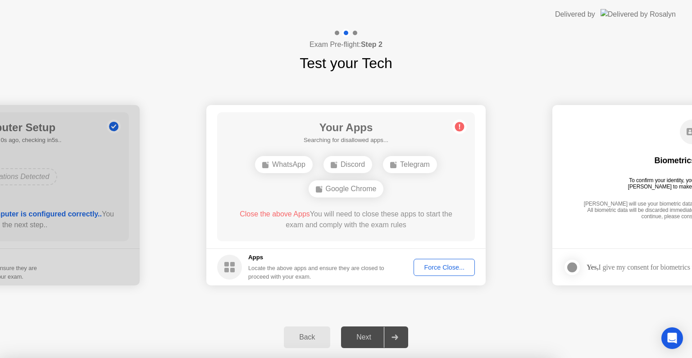  Describe the element at coordinates (410, 164) in the screenshot. I see `div: Telegram` at that location.